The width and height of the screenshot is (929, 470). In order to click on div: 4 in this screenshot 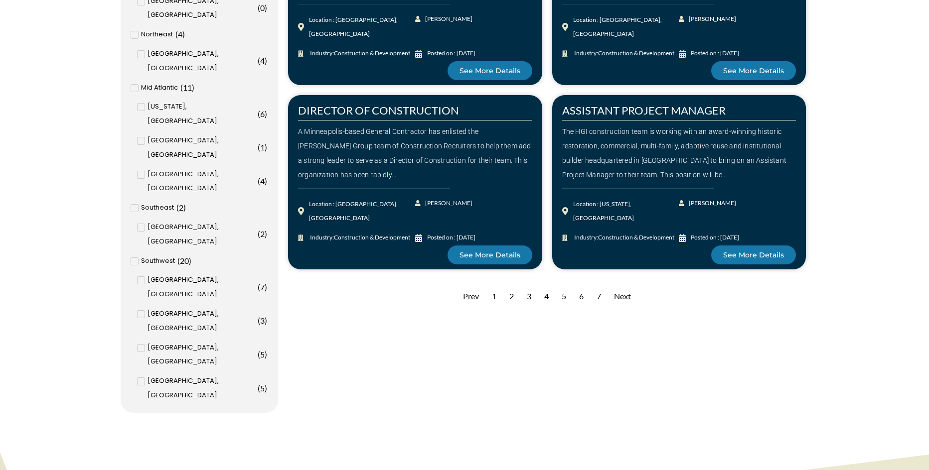, I will do `click(546, 296)`.